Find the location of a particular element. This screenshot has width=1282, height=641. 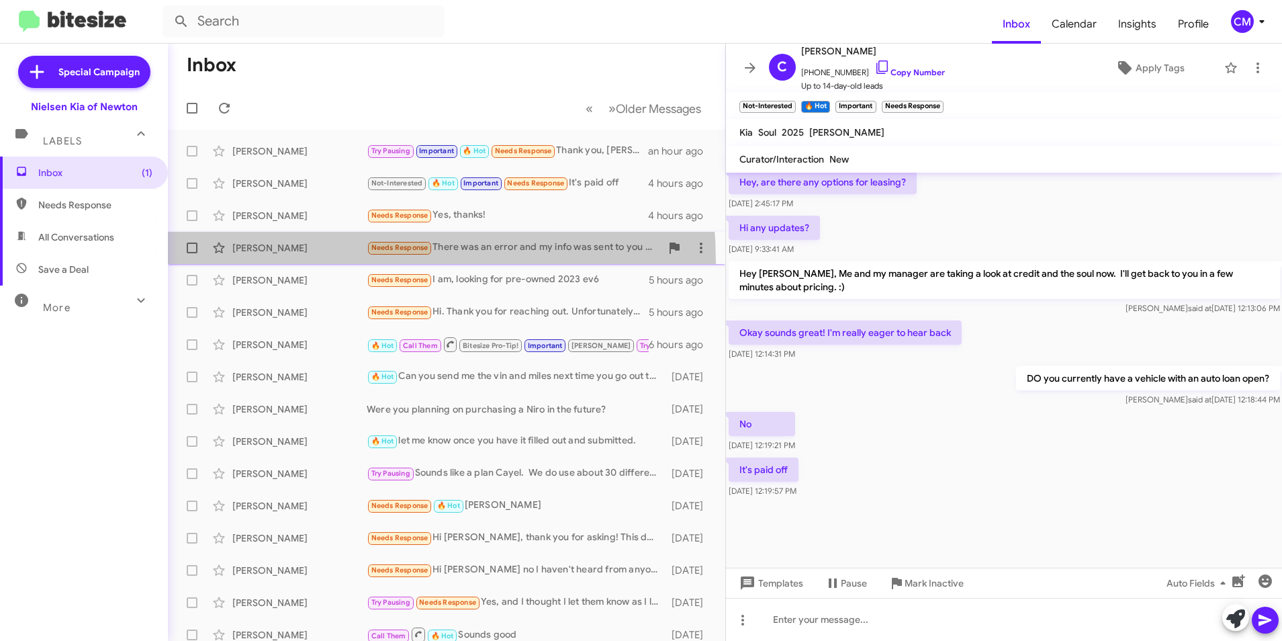

div: 6 hours ago is located at coordinates (681, 345).